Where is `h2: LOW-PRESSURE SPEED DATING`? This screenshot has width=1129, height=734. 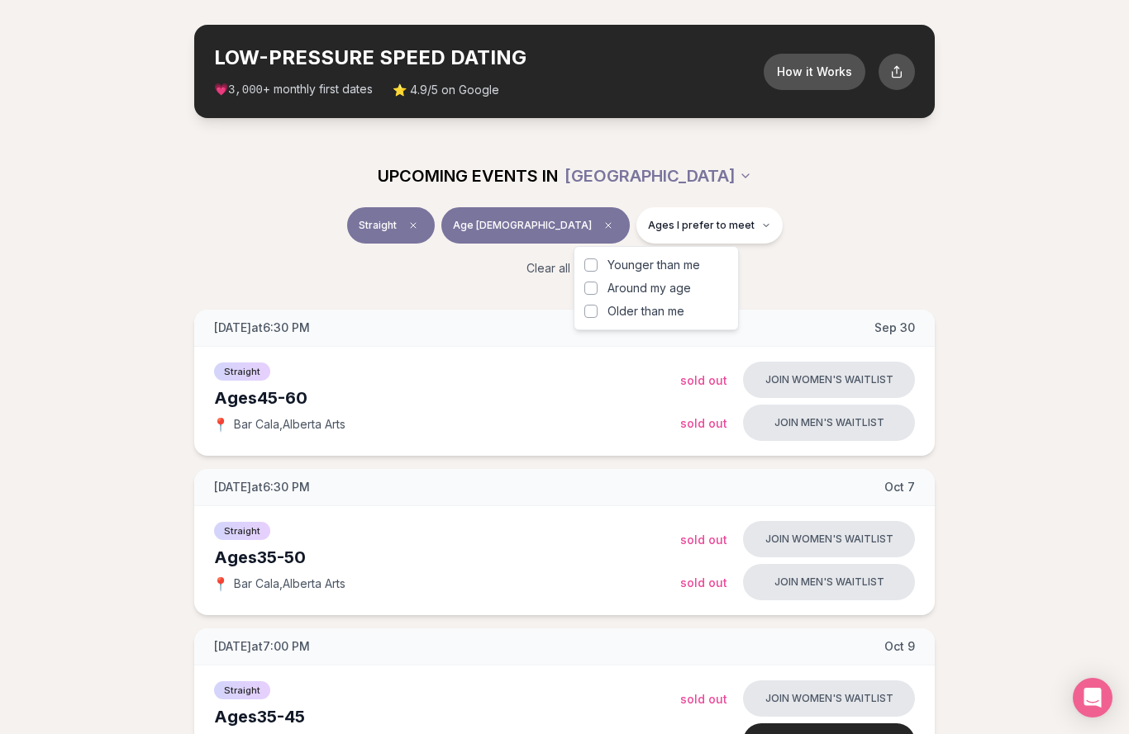
h2: LOW-PRESSURE SPEED DATING is located at coordinates (488, 58).